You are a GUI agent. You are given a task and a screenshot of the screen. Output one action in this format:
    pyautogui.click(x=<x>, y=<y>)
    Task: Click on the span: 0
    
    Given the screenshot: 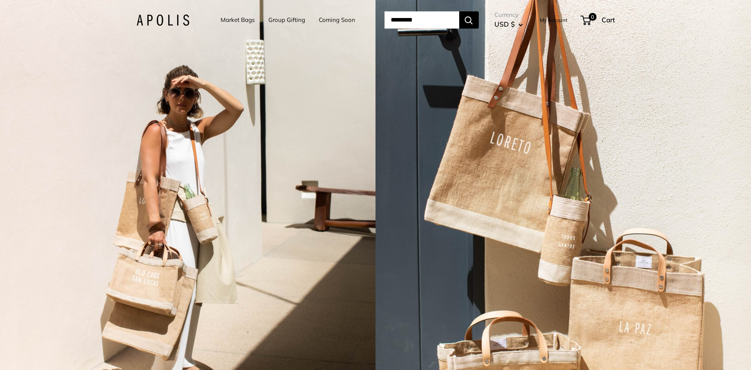 What is the action you would take?
    pyautogui.click(x=592, y=17)
    